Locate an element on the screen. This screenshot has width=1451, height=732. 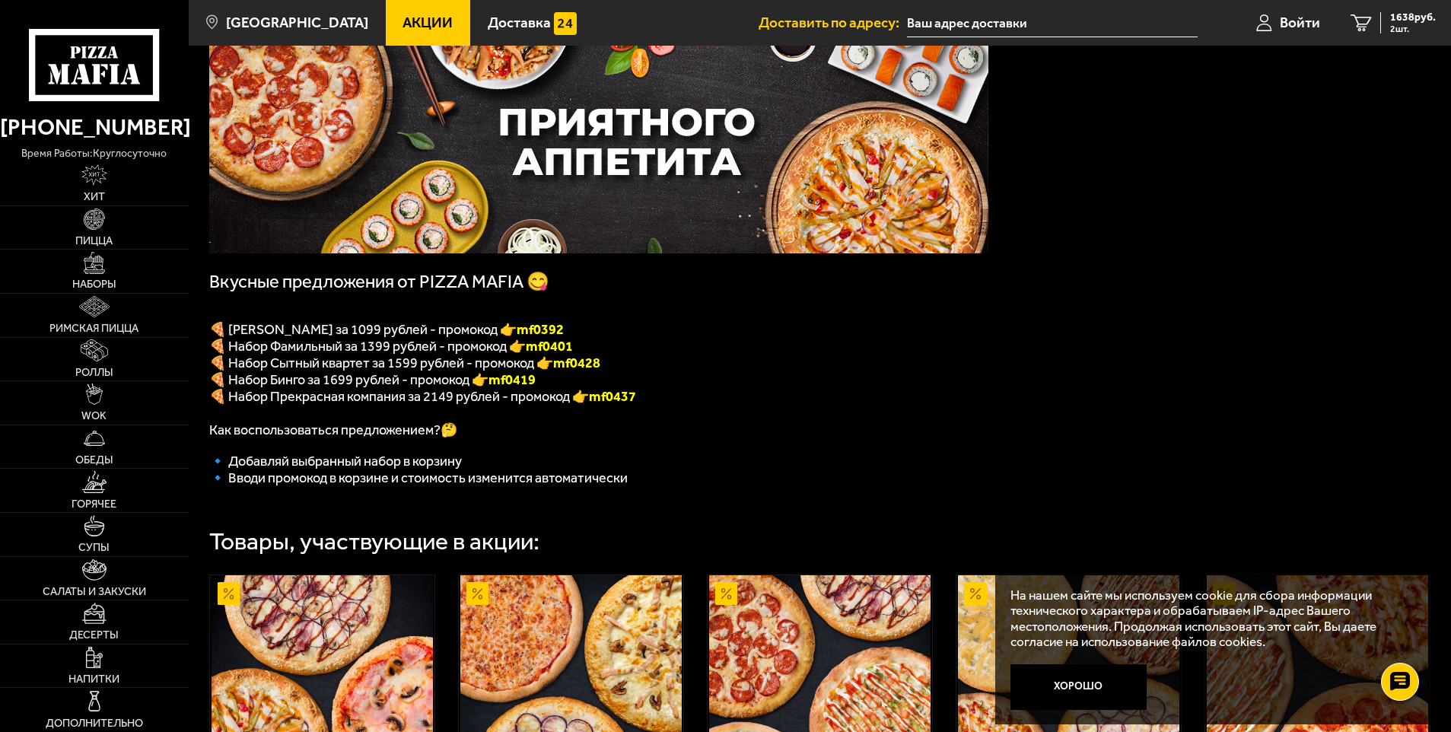
span: Салаты и закуски is located at coordinates (94, 592).